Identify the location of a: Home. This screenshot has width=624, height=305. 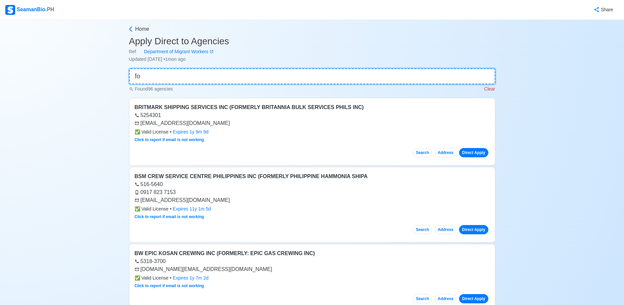
(311, 29).